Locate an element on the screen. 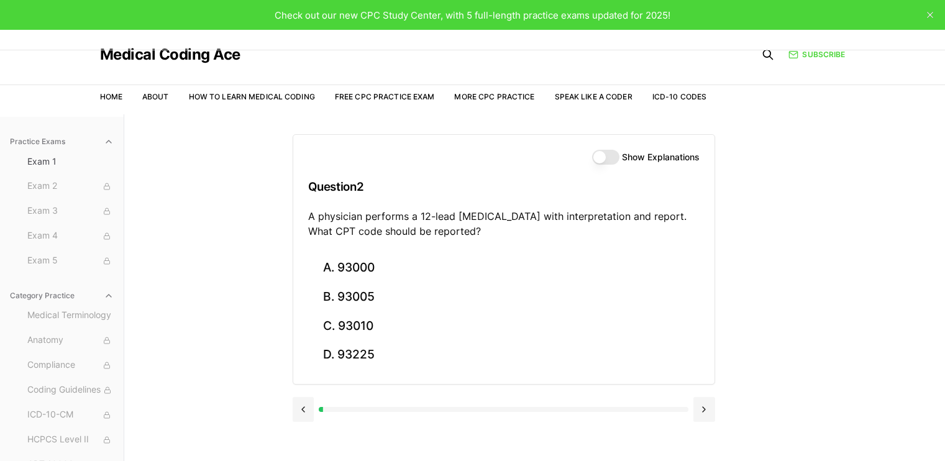 This screenshot has width=945, height=461. button: B. 93005 is located at coordinates (504, 297).